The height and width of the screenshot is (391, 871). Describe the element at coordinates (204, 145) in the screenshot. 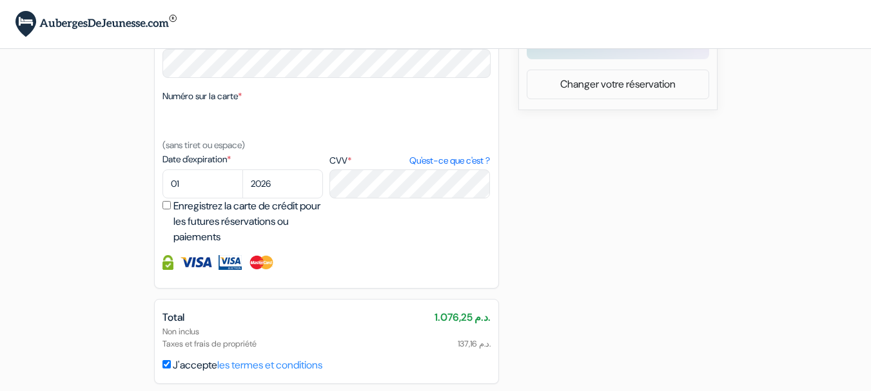

I see `small: (sans tiret ou espace)` at that location.